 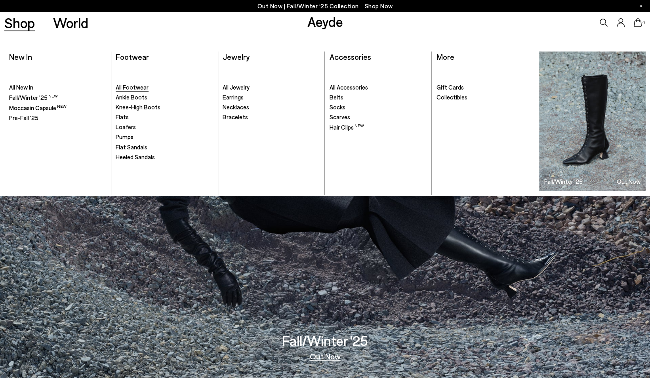 What do you see at coordinates (452, 97) in the screenshot?
I see `span: Collectibles` at bounding box center [452, 97].